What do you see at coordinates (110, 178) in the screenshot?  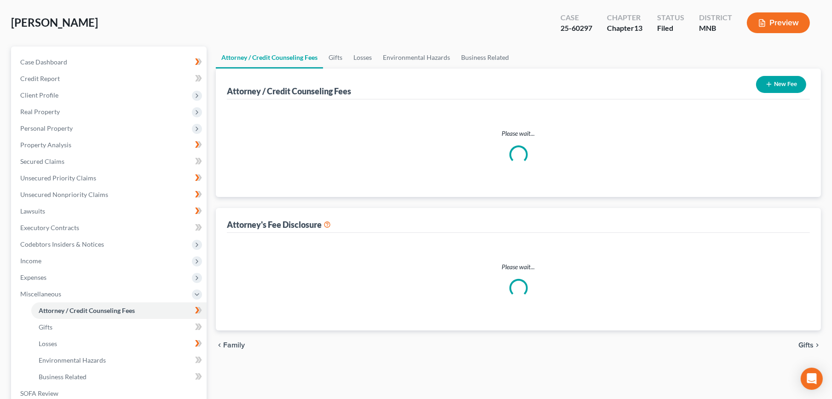 I see `a: Unsecured Priority Claims` at bounding box center [110, 178].